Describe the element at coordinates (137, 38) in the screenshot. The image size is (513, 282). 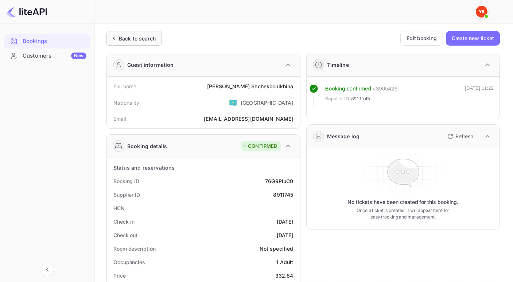
I see `div: Back to search` at that location.